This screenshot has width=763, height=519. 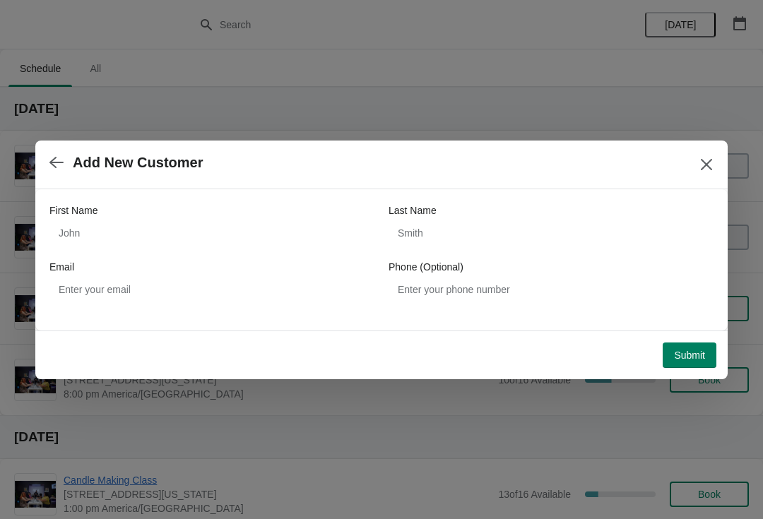 I want to click on input: Smith, so click(x=551, y=233).